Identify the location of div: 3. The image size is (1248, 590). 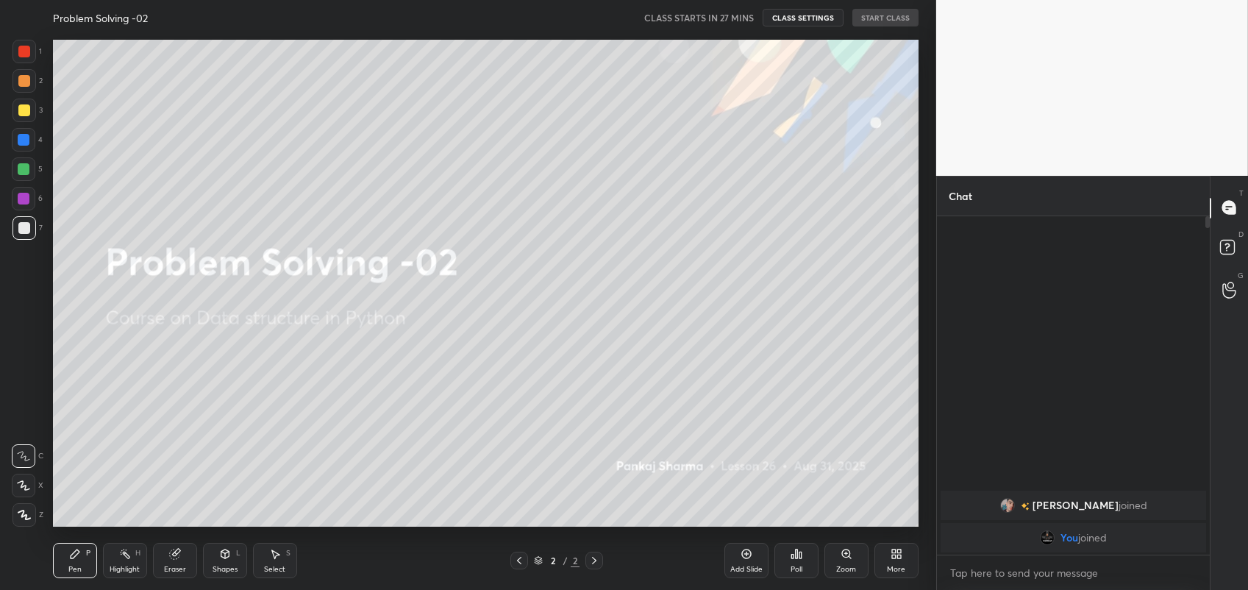
(27, 110).